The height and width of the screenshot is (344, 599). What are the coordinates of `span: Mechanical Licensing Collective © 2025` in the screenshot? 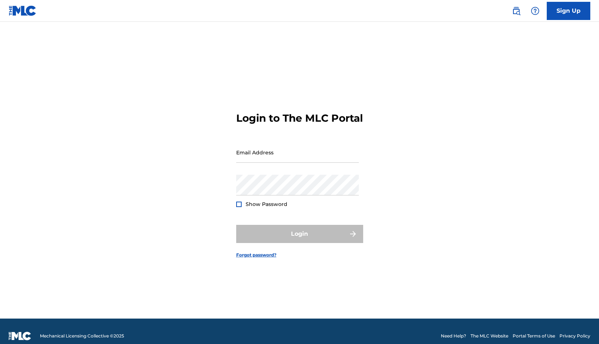 It's located at (82, 336).